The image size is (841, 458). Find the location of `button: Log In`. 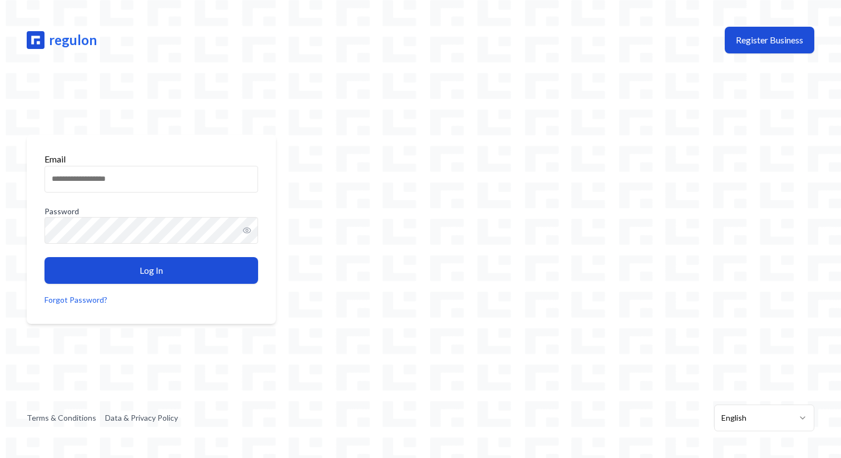

button: Log In is located at coordinates (151, 270).